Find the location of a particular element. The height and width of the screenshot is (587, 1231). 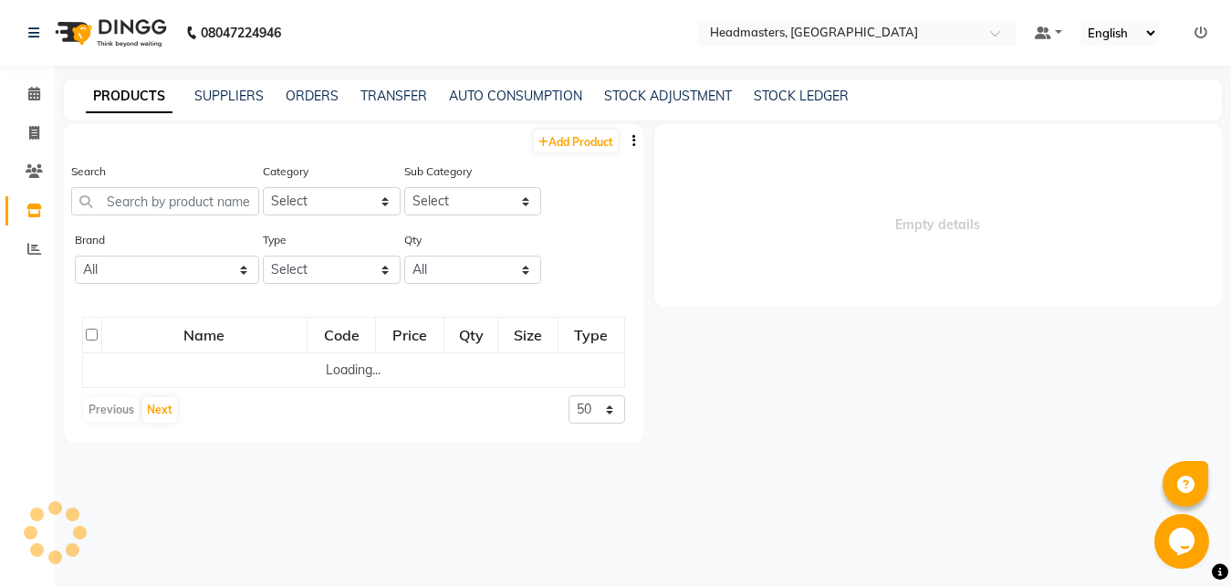

button: Next is located at coordinates (160, 410).